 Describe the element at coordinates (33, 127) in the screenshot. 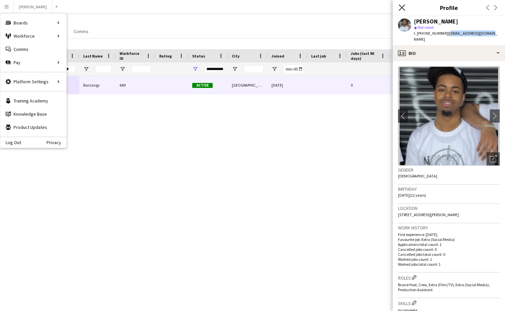

I see `a: Product Updates` at that location.